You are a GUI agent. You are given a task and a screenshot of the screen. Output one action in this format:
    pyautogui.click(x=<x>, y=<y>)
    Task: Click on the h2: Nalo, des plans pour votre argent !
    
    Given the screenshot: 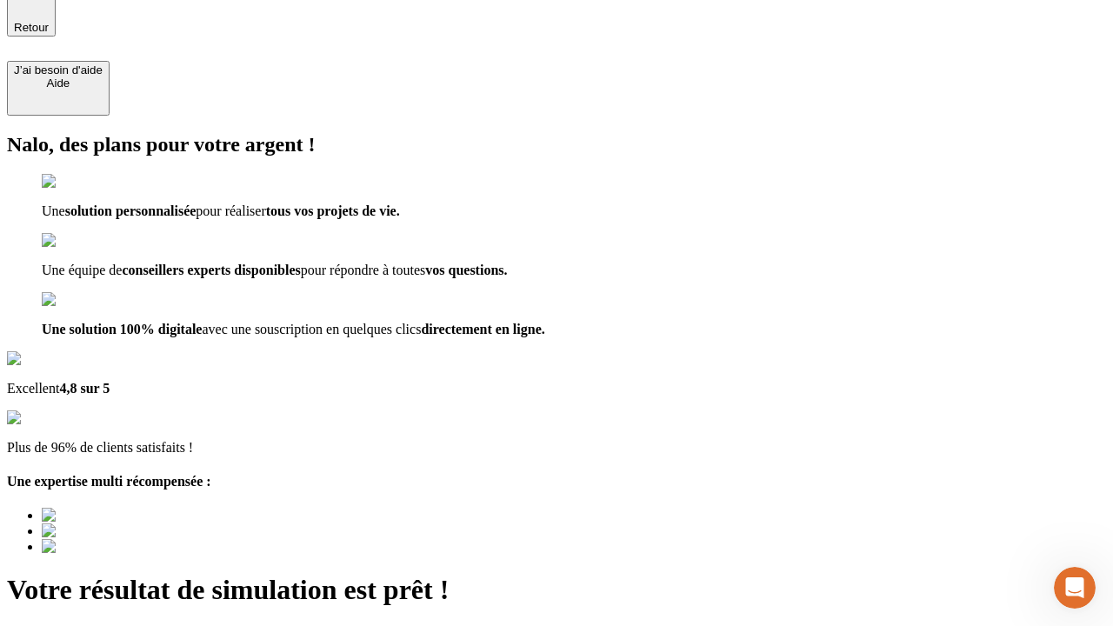 What is the action you would take?
    pyautogui.click(x=557, y=144)
    